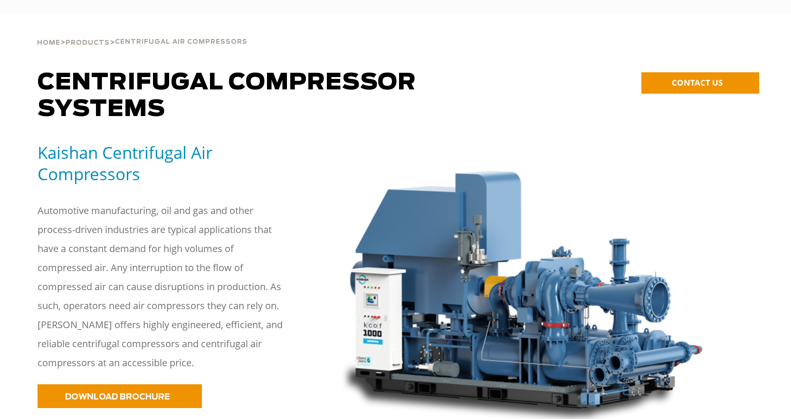  Describe the element at coordinates (177, 163) in the screenshot. I see `h5: Kaishan Centrifugal Air Compressors` at that location.